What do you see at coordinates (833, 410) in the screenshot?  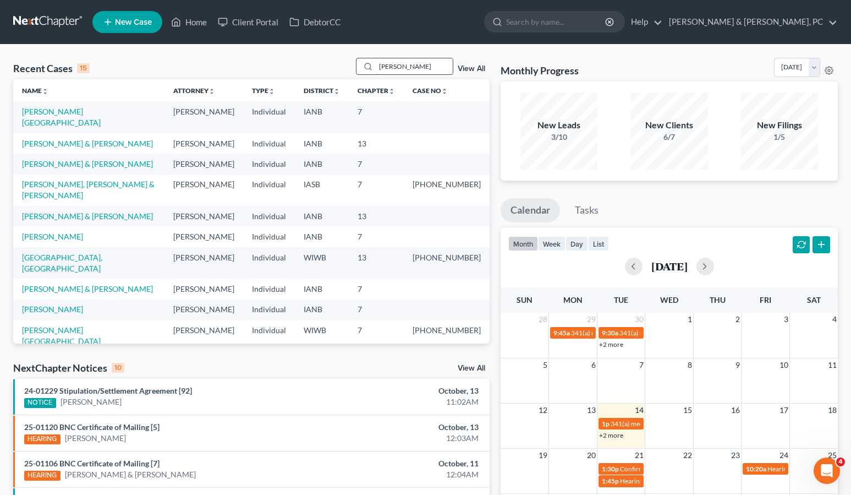 I see `span: 18` at bounding box center [833, 410].